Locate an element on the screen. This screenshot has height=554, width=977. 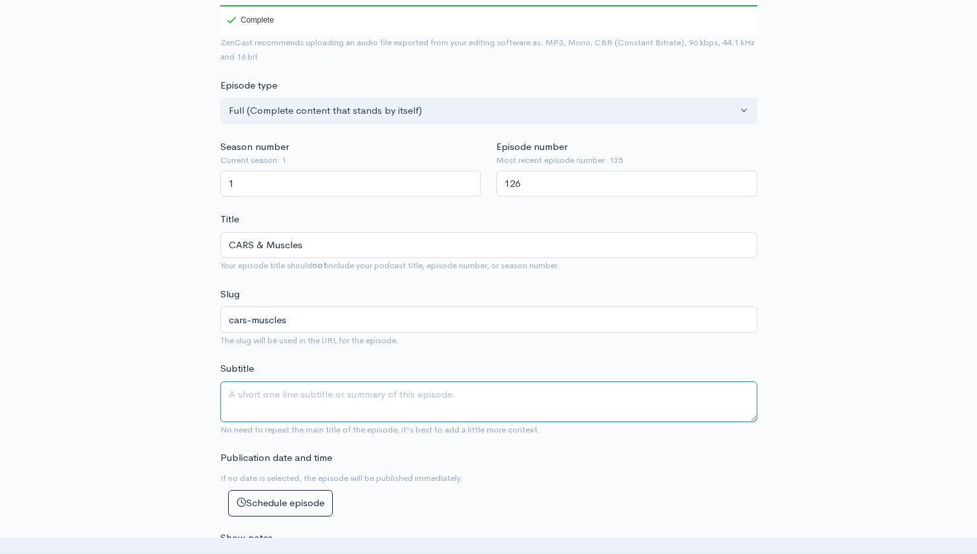
div: Full (Complete content that stands by itself) is located at coordinates (483, 110).